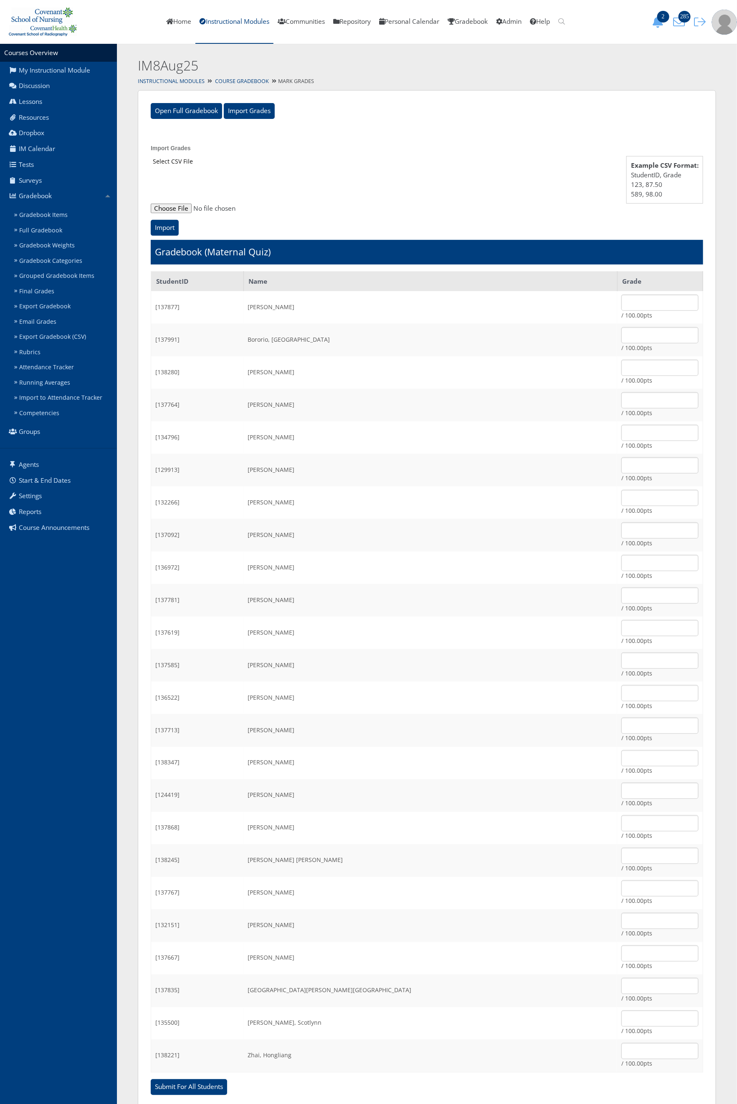 The width and height of the screenshot is (737, 1104). What do you see at coordinates (189, 1088) in the screenshot?
I see `input: Submit For All Students` at bounding box center [189, 1088].